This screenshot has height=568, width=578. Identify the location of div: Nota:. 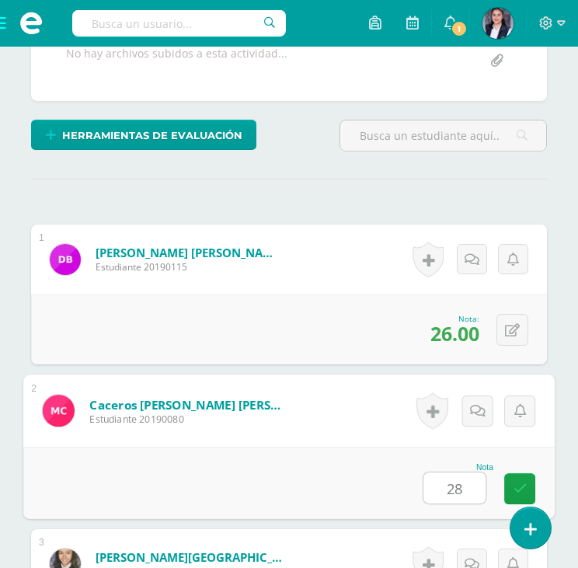
(455, 319).